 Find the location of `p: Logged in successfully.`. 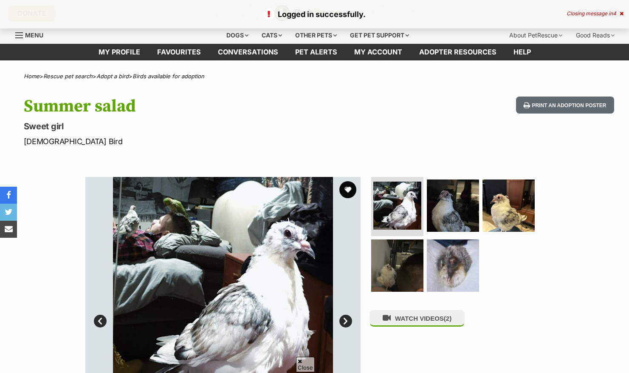

p: Logged in successfully. is located at coordinates (314, 14).